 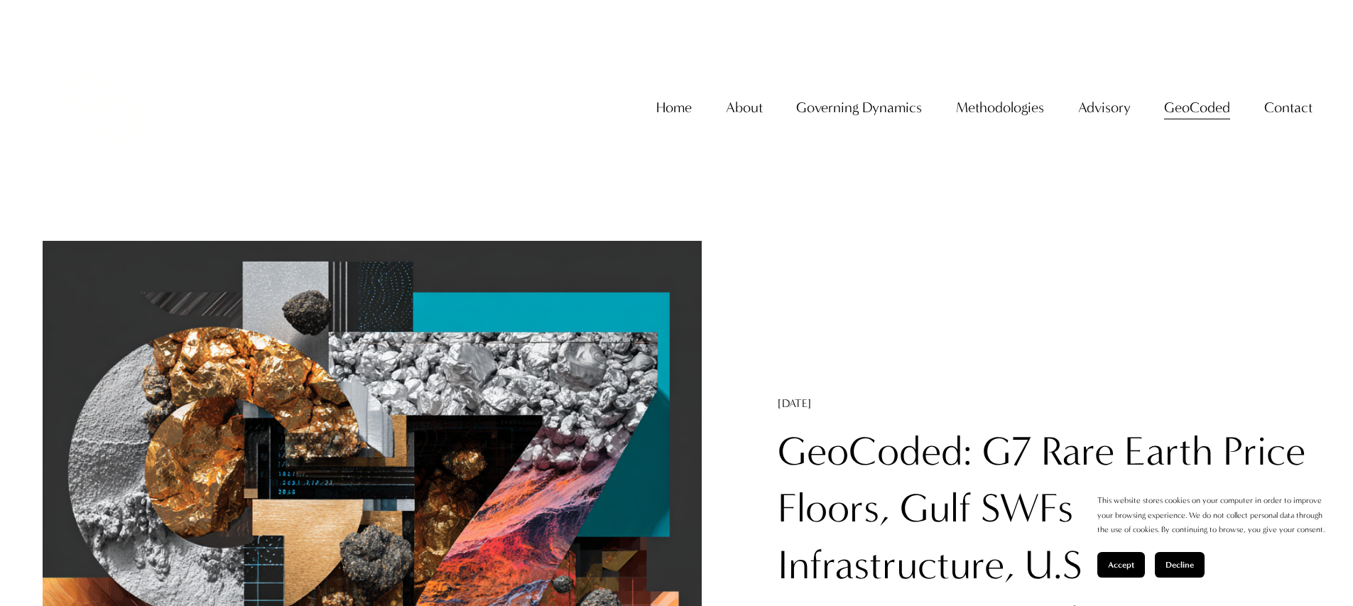 What do you see at coordinates (1121, 565) in the screenshot?
I see `button: Accept` at bounding box center [1121, 565].